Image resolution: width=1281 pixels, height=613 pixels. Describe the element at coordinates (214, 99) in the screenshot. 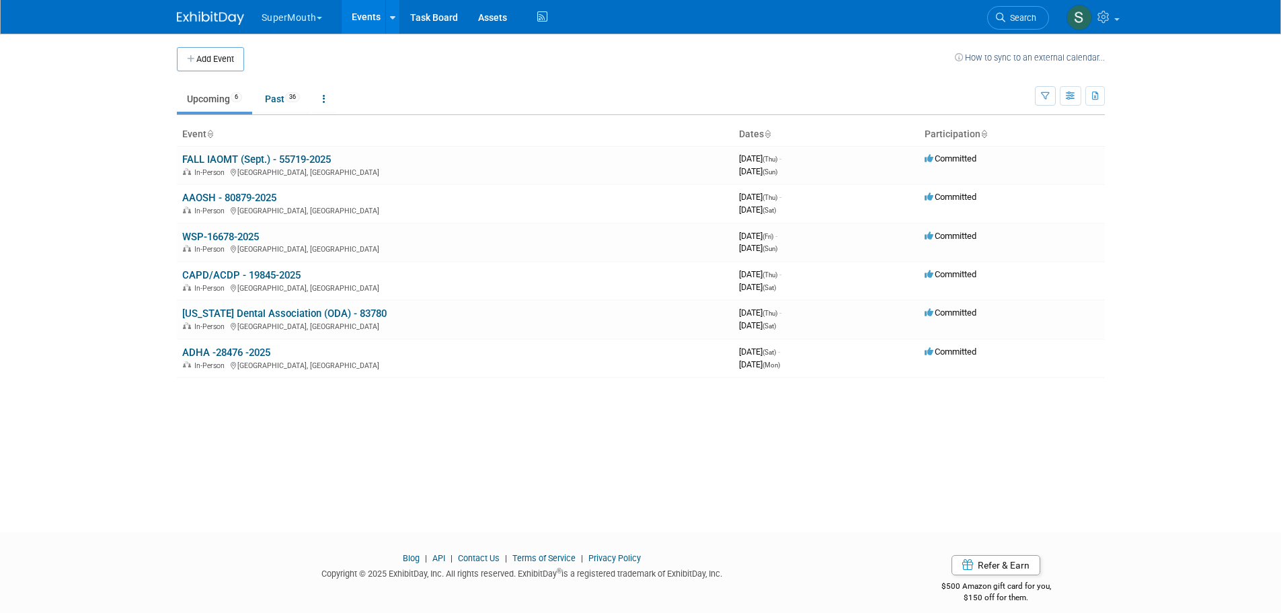

I see `a: Upcoming6` at that location.